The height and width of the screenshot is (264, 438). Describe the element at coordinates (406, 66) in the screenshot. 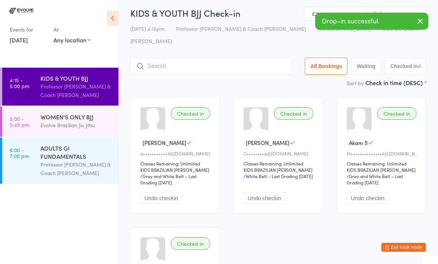

I see `button: Checked in4` at that location.